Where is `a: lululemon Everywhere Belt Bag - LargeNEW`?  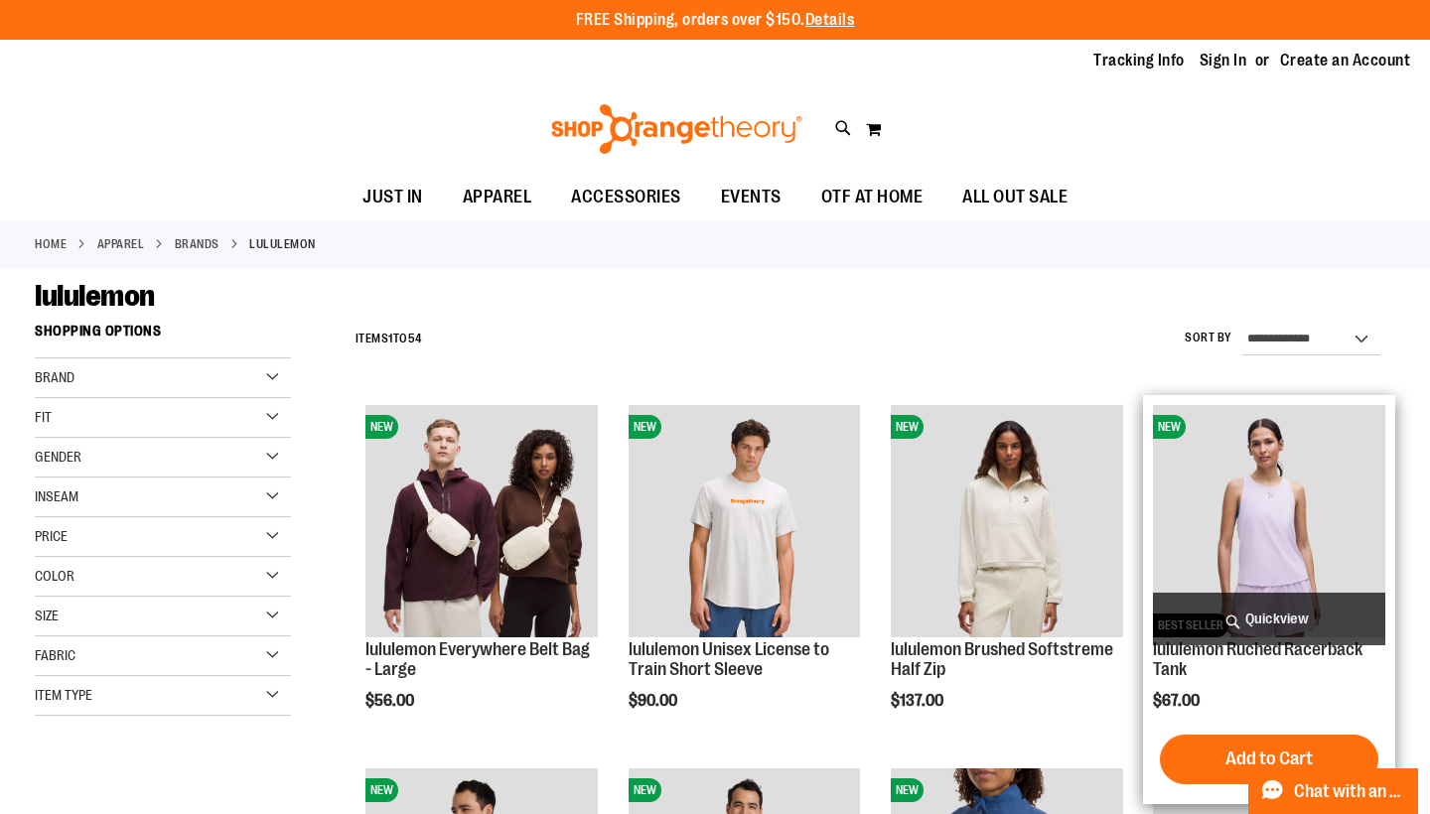
a: lululemon Everywhere Belt Bag - LargeNEW is located at coordinates (482, 522).